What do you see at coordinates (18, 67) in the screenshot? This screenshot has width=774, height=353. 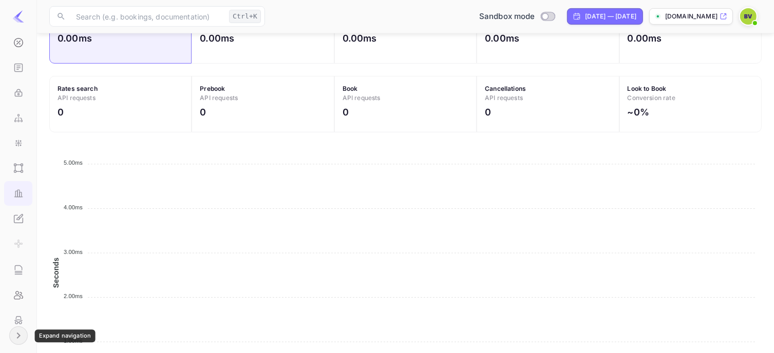 I see `a: API docs and SDKs` at bounding box center [18, 67].